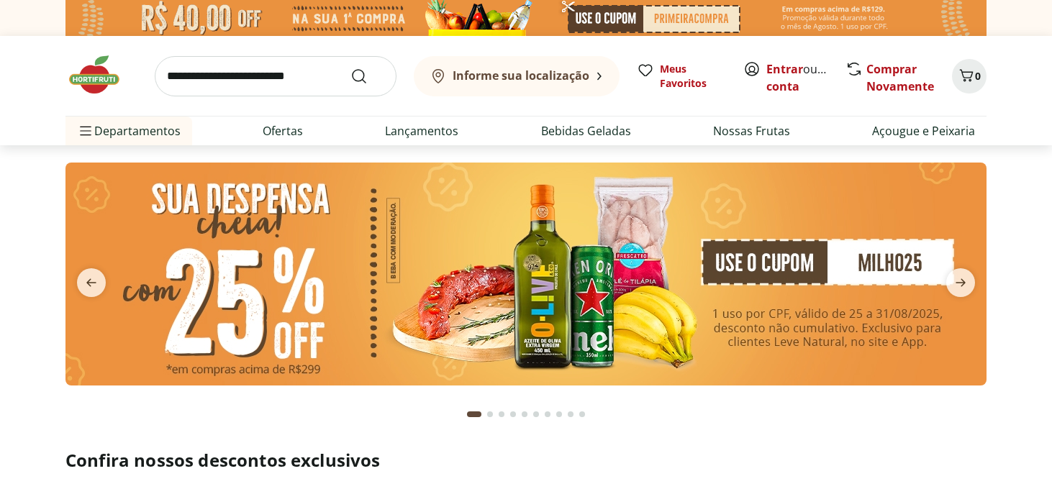 This screenshot has width=1052, height=484. Describe the element at coordinates (474, 415) in the screenshot. I see `button: Current page from fs-carousel` at that location.